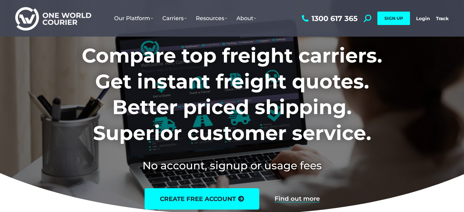 The width and height of the screenshot is (464, 212). Describe the element at coordinates (393, 18) in the screenshot. I see `span: SIGN UP` at that location.